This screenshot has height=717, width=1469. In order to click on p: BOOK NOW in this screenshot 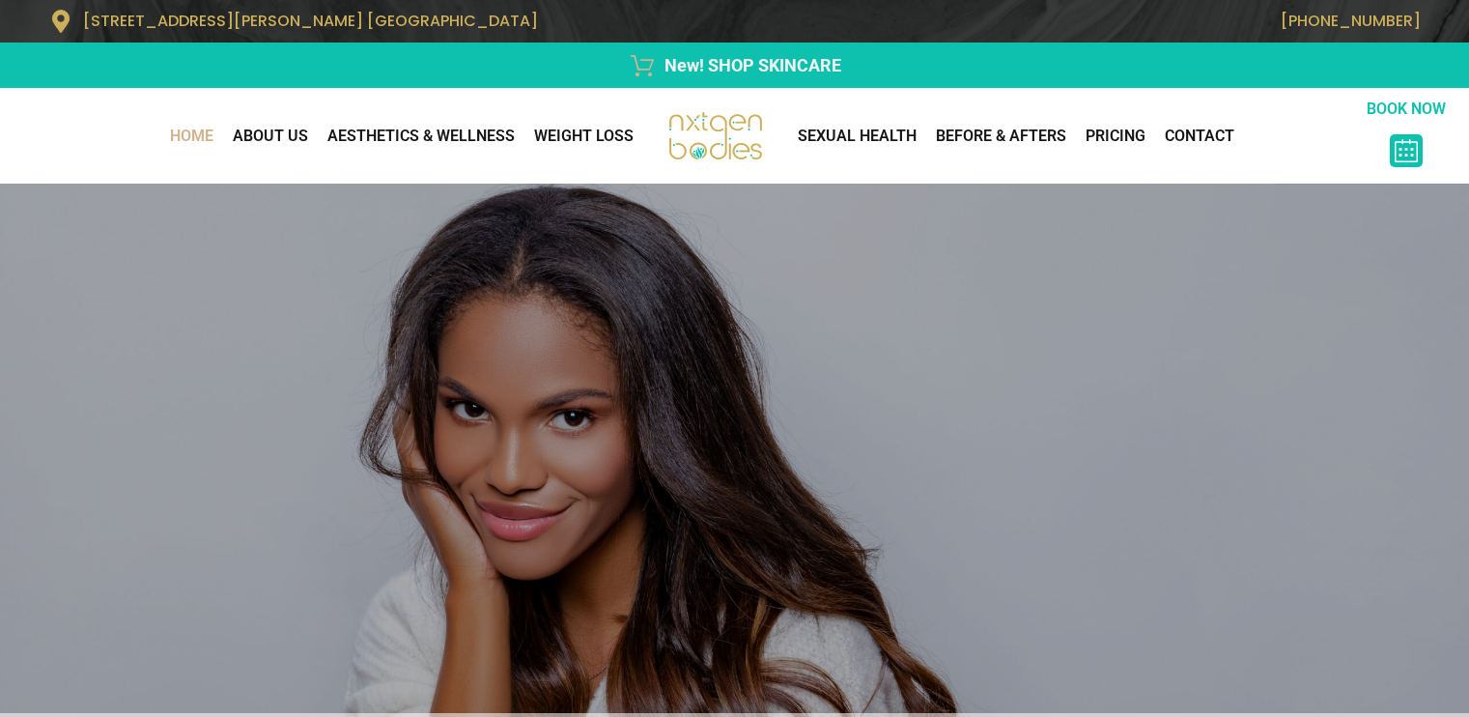, I will do `click(1406, 109)`.